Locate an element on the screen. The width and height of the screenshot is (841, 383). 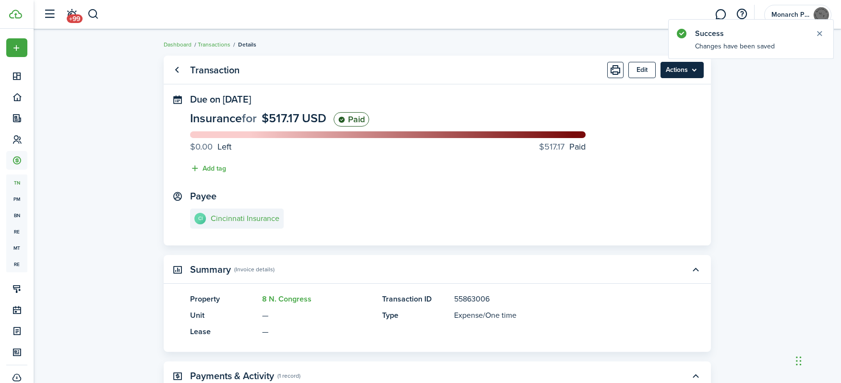
panel-main-subtitle: (Invoice details) is located at coordinates (254, 270).